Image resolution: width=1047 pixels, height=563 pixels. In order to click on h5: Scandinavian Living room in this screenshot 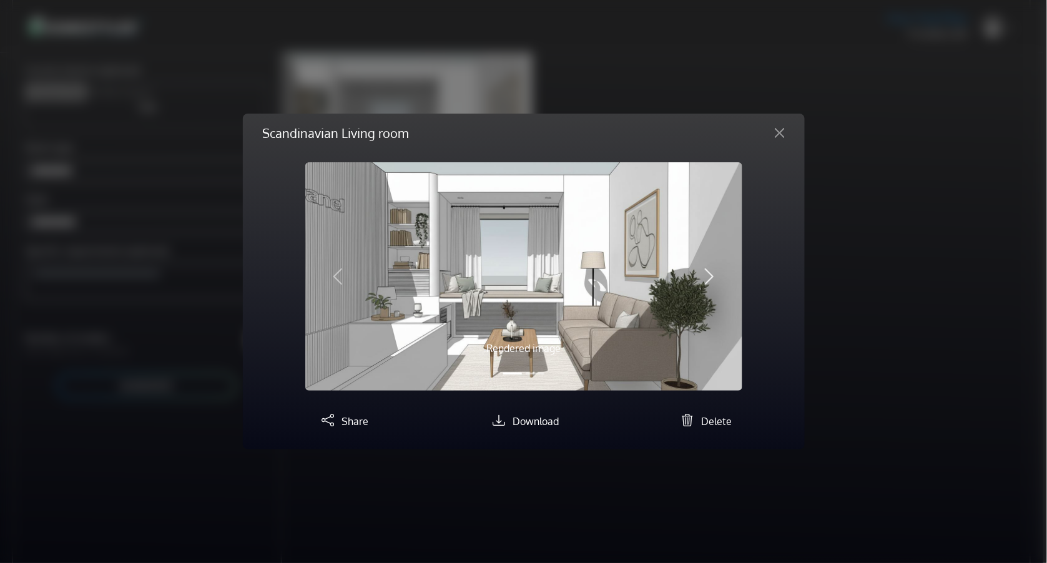, I will do `click(336, 133)`.